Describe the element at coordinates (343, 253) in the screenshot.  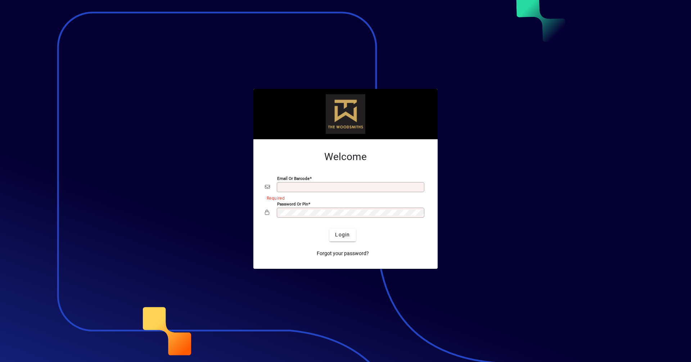
I see `span: Forgot your password?` at that location.